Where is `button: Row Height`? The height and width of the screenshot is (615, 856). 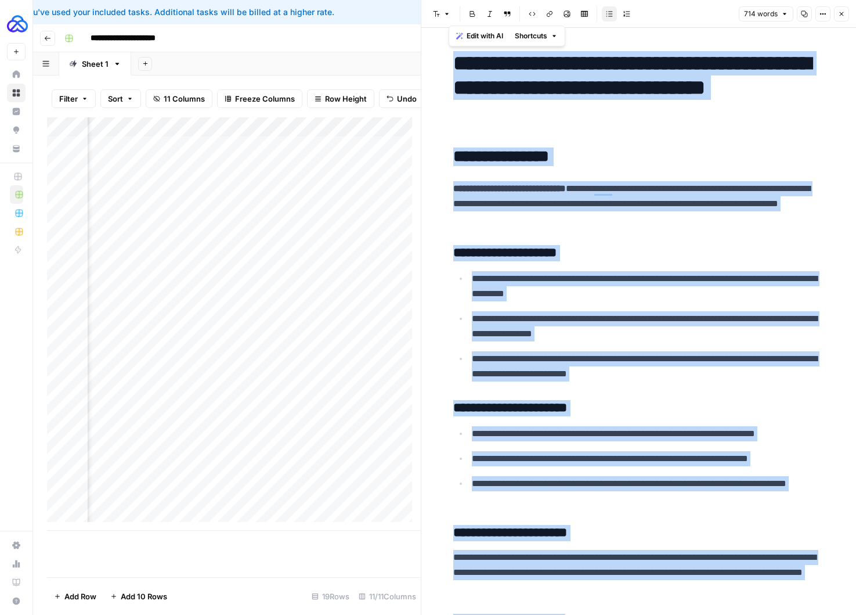 button: Row Height is located at coordinates (341, 99).